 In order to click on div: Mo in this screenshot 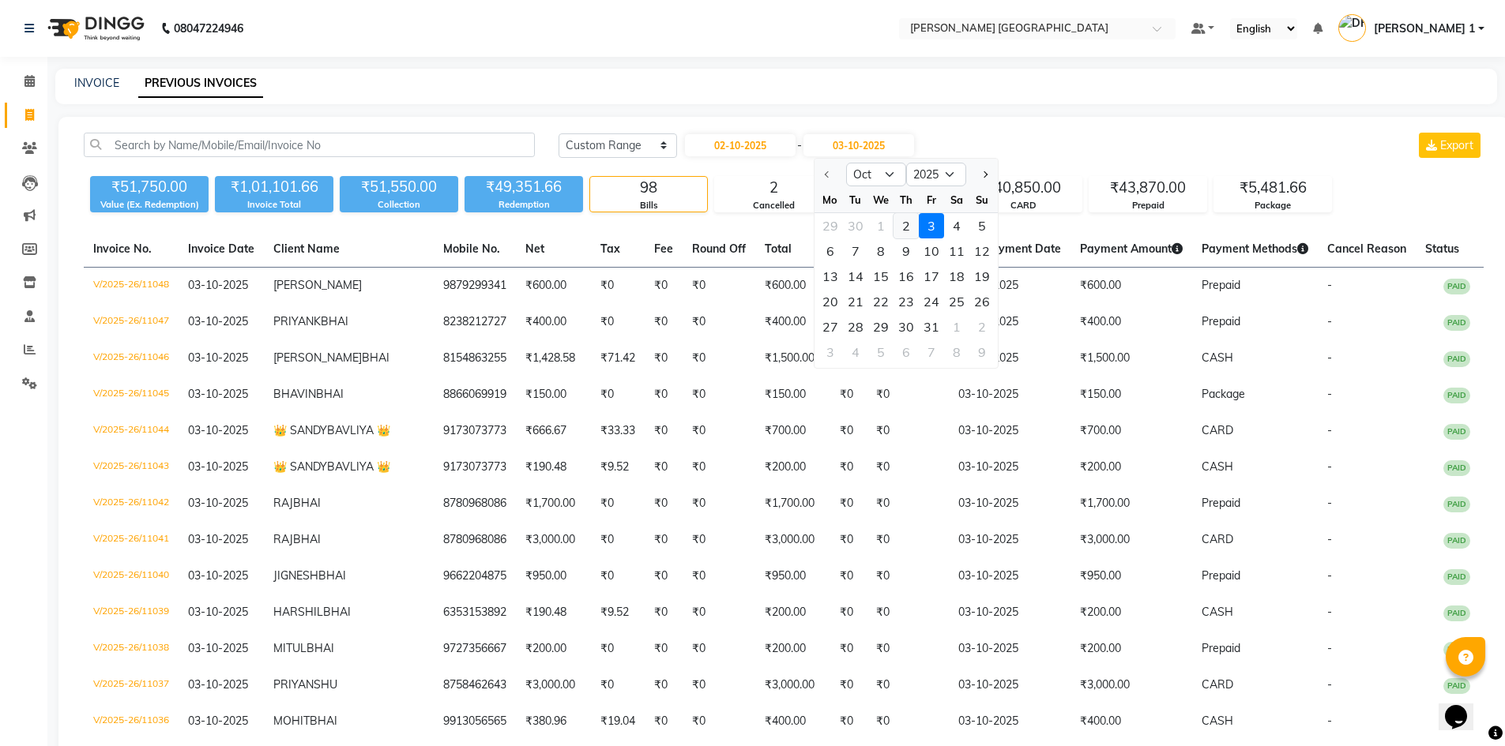, I will do `click(830, 200)`.